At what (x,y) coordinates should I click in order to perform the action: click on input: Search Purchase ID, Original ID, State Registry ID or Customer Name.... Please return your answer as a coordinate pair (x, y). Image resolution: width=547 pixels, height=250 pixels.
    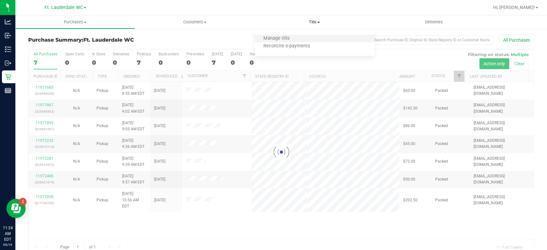
    Looking at the image, I should click on (428, 40).